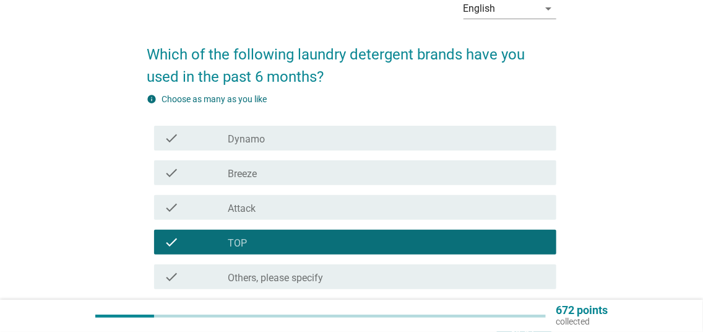 This screenshot has width=703, height=332. I want to click on i: arrow_drop_down, so click(549, 9).